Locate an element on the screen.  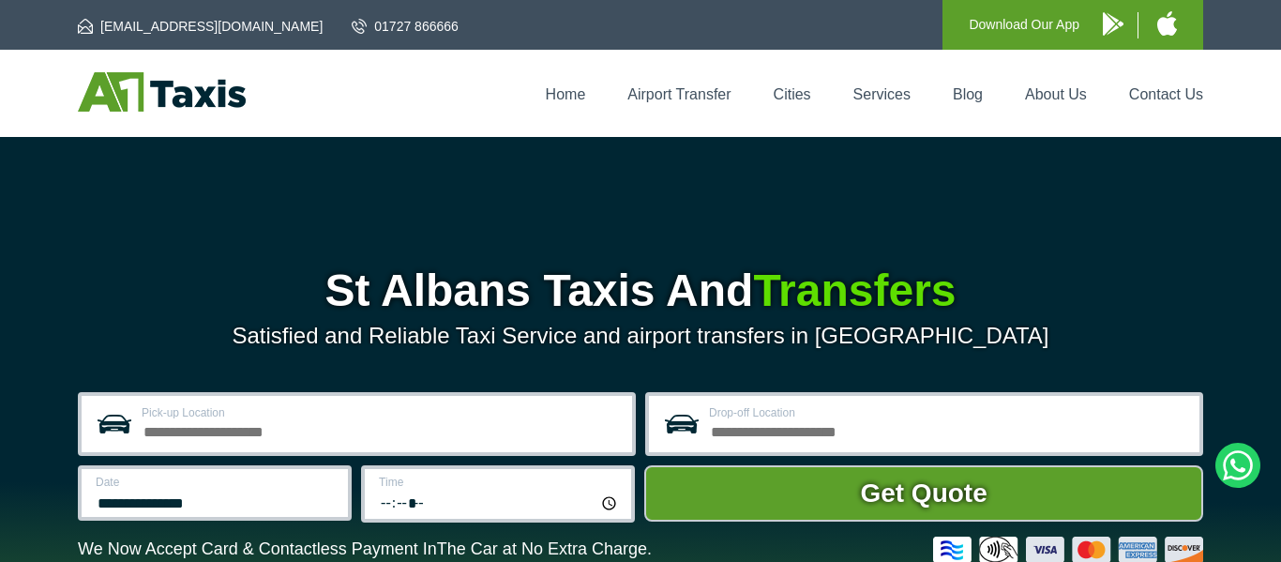
a: Services is located at coordinates (881, 94).